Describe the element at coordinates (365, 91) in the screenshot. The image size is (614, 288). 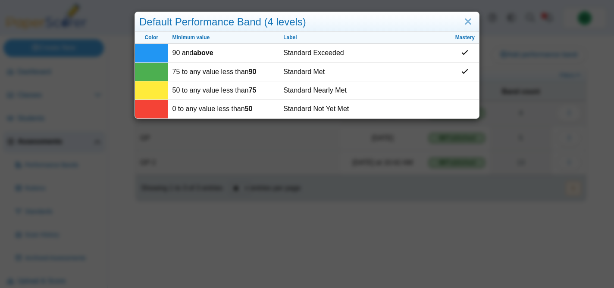
I see `td: Standard Nearly Met` at that location.